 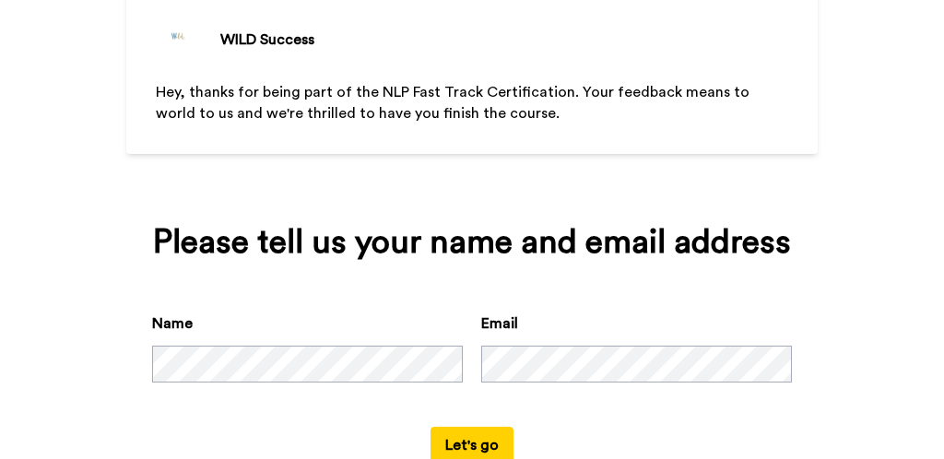 I want to click on span: Hey, thanks for being part of the NLP Fast Track Certification. Your feedback means to world to u..., so click(x=454, y=102).